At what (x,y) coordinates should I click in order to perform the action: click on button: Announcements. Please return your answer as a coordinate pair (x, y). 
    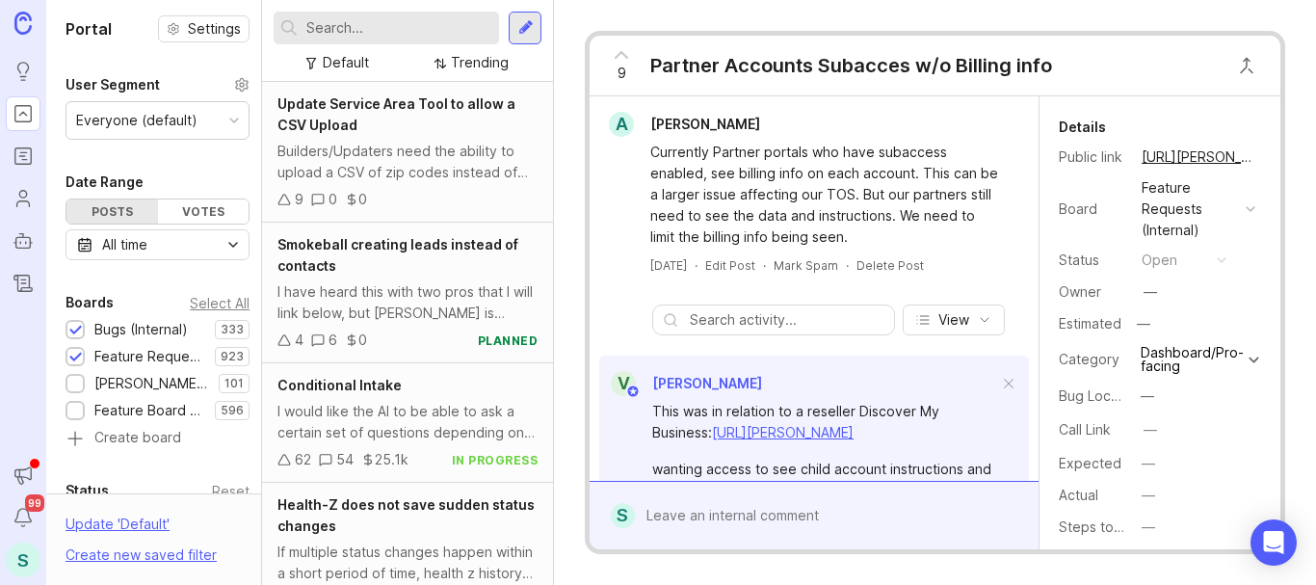
    Looking at the image, I should click on (23, 475).